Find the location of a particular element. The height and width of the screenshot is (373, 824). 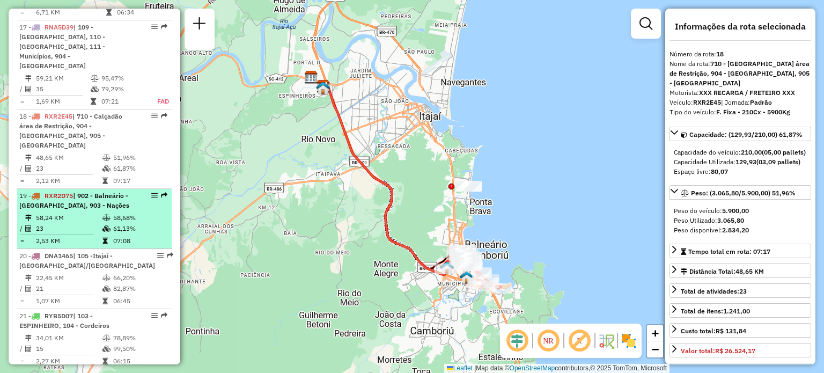

td: 82,87% is located at coordinates (139, 289).